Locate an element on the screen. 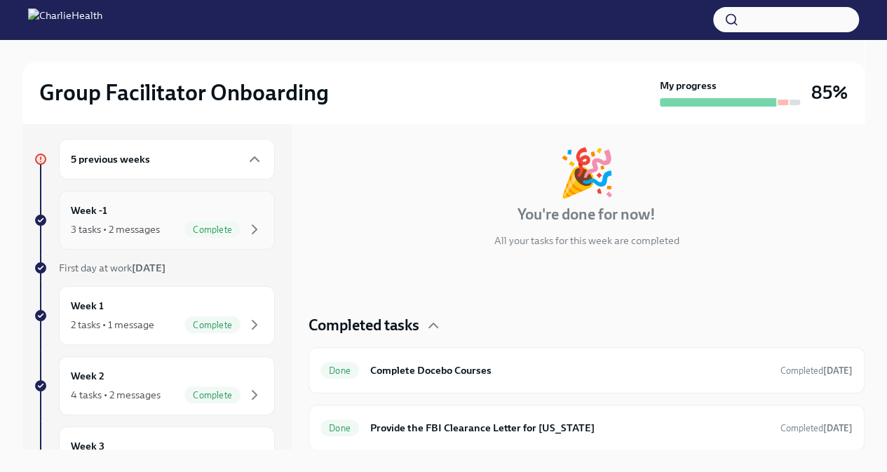 The height and width of the screenshot is (472, 887). div: 5 previous weeks is located at coordinates (167, 159).